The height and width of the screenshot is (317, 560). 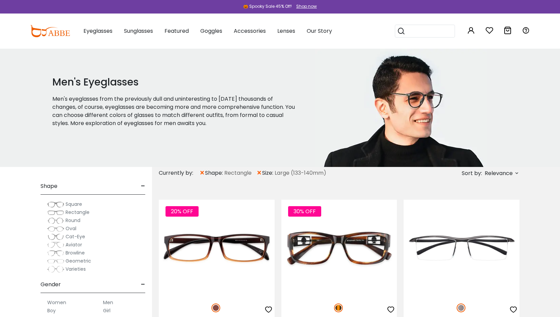 I want to click on img: Gun Thomas - Metal ,Adjust Nose Pads, so click(x=461, y=248).